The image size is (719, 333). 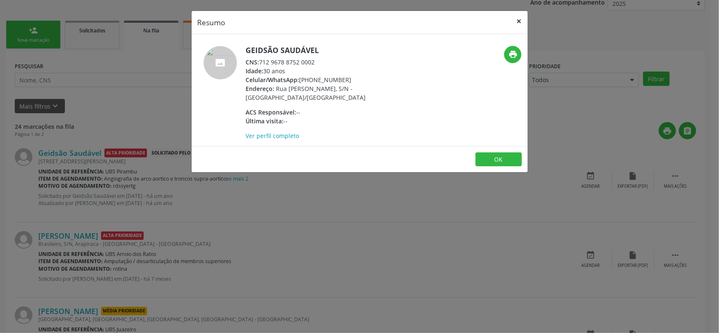 What do you see at coordinates (272, 136) in the screenshot?
I see `a: Ver perfil completo` at bounding box center [272, 136].